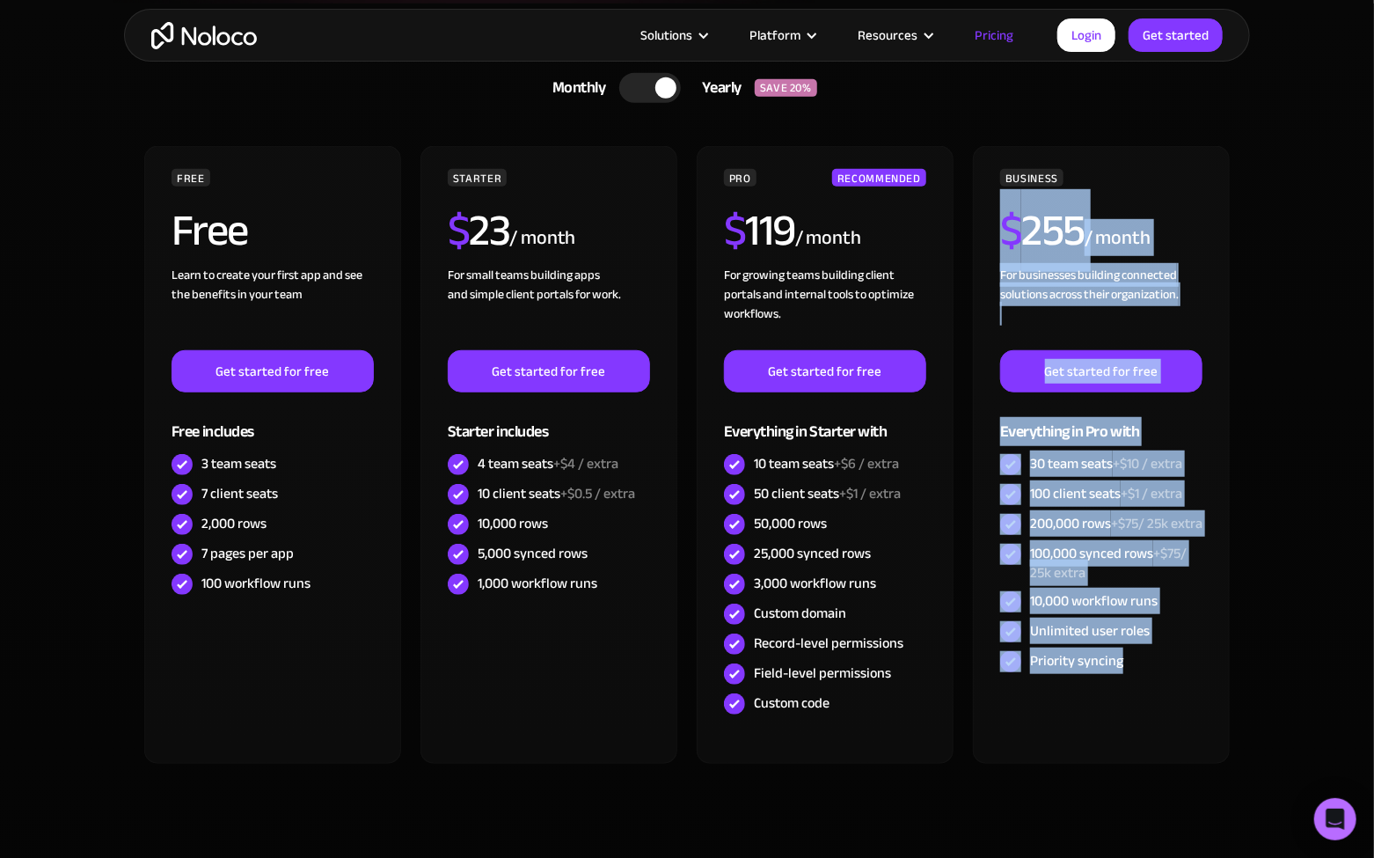 The image size is (1374, 858). I want to click on div: 30 team seats, so click(1106, 464).